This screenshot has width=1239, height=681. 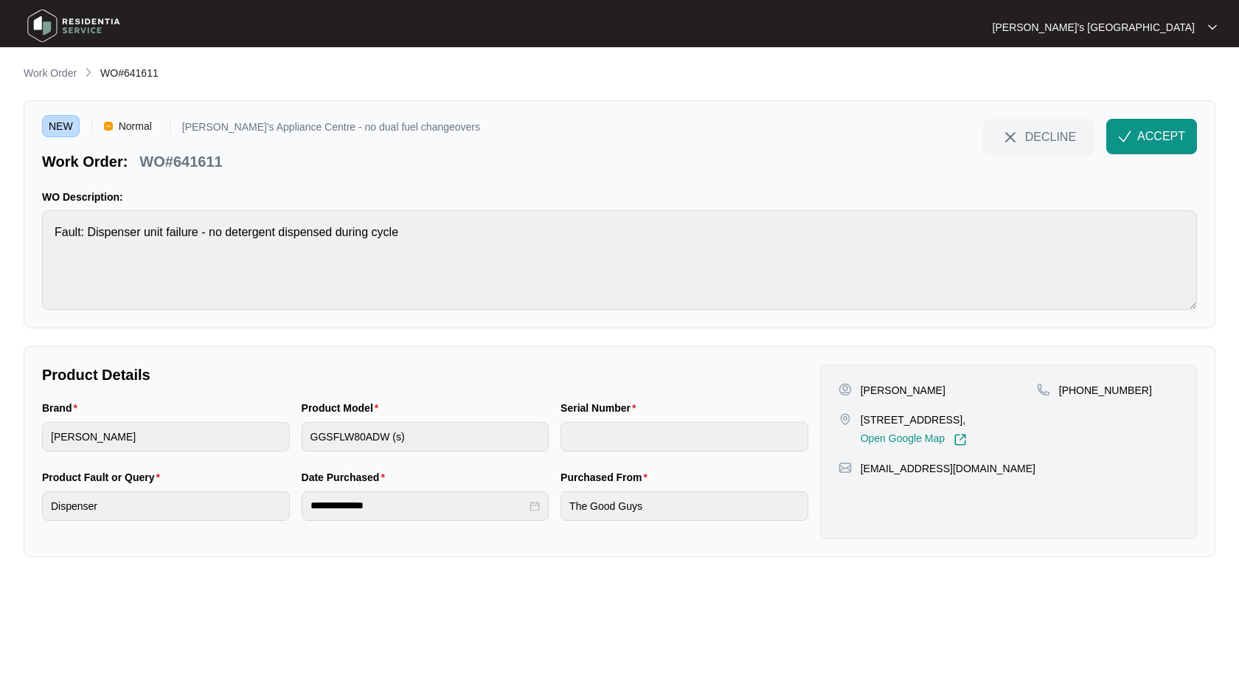 What do you see at coordinates (620, 197) in the screenshot?
I see `p: WO Description:` at bounding box center [620, 197].